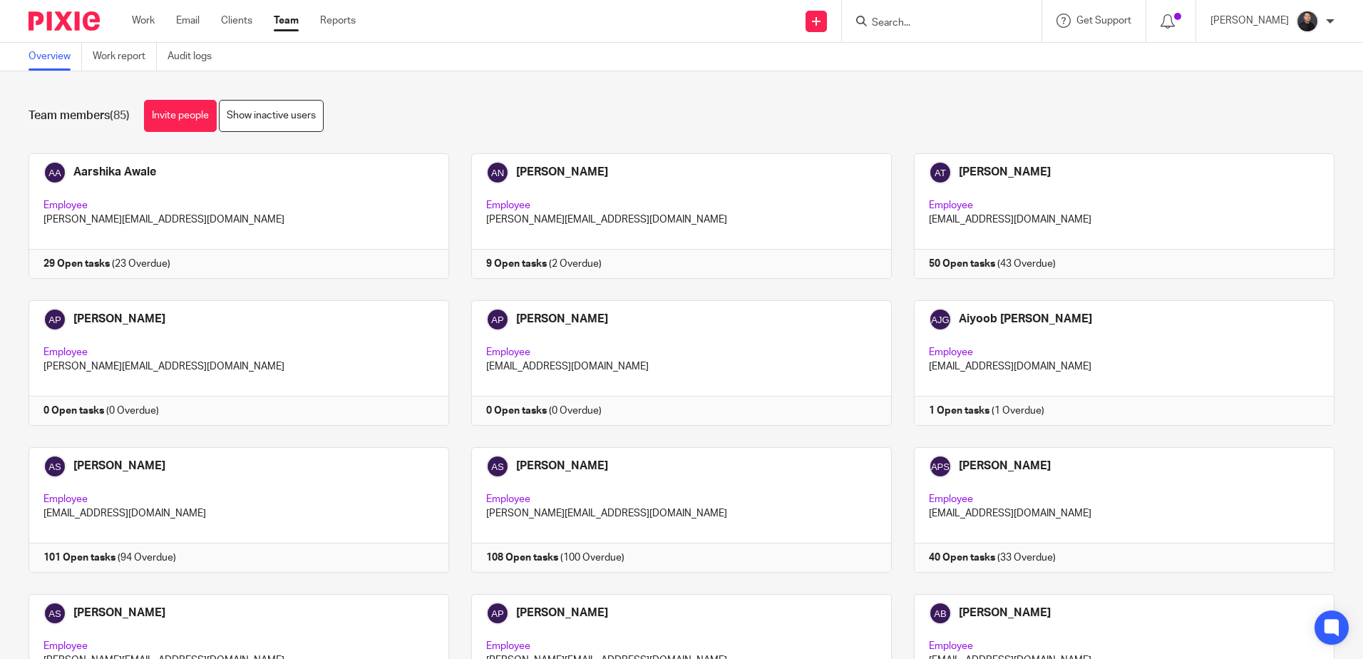  I want to click on a: Audit logs, so click(195, 56).